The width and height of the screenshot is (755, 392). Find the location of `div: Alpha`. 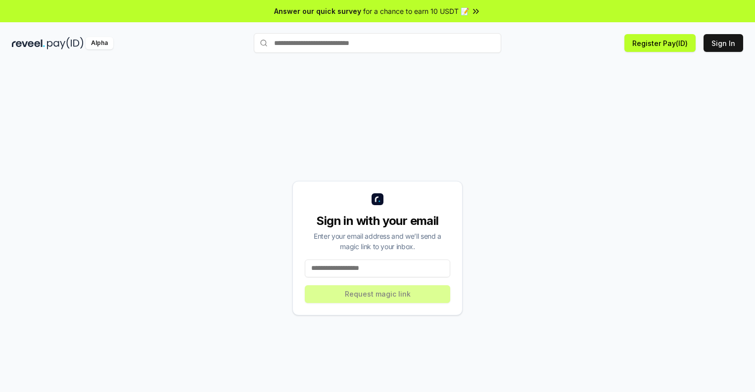

div: Alpha is located at coordinates (99, 43).